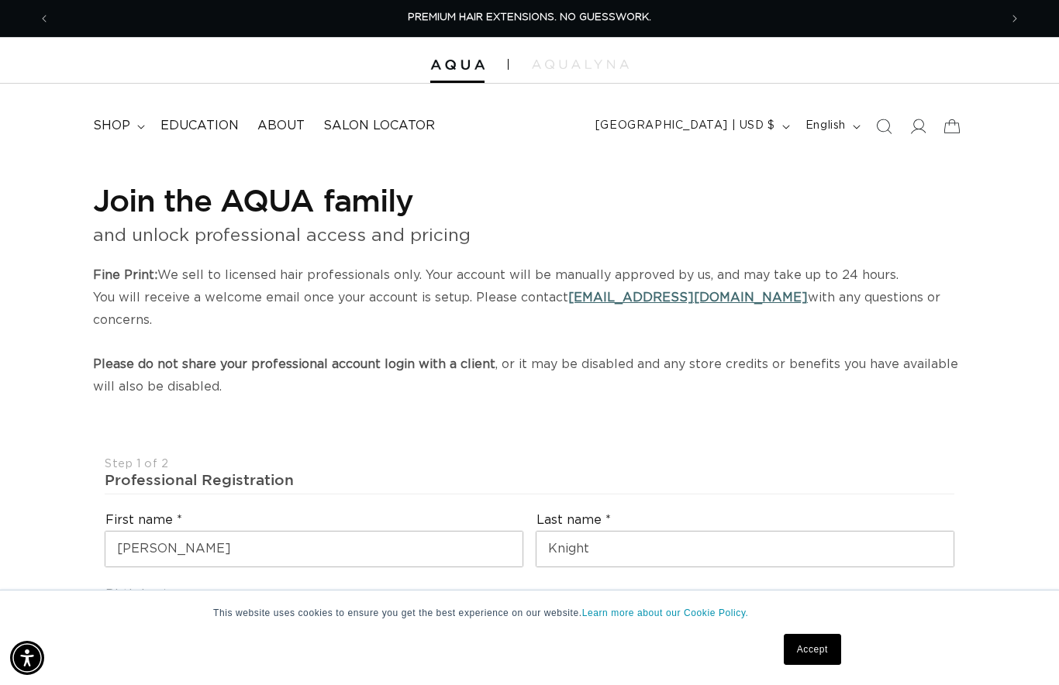 This screenshot has width=1059, height=685. What do you see at coordinates (530, 17) in the screenshot?
I see `span: PREMIUM HAIR EXTENSIONS. NO GUESSWORK.` at bounding box center [530, 17].